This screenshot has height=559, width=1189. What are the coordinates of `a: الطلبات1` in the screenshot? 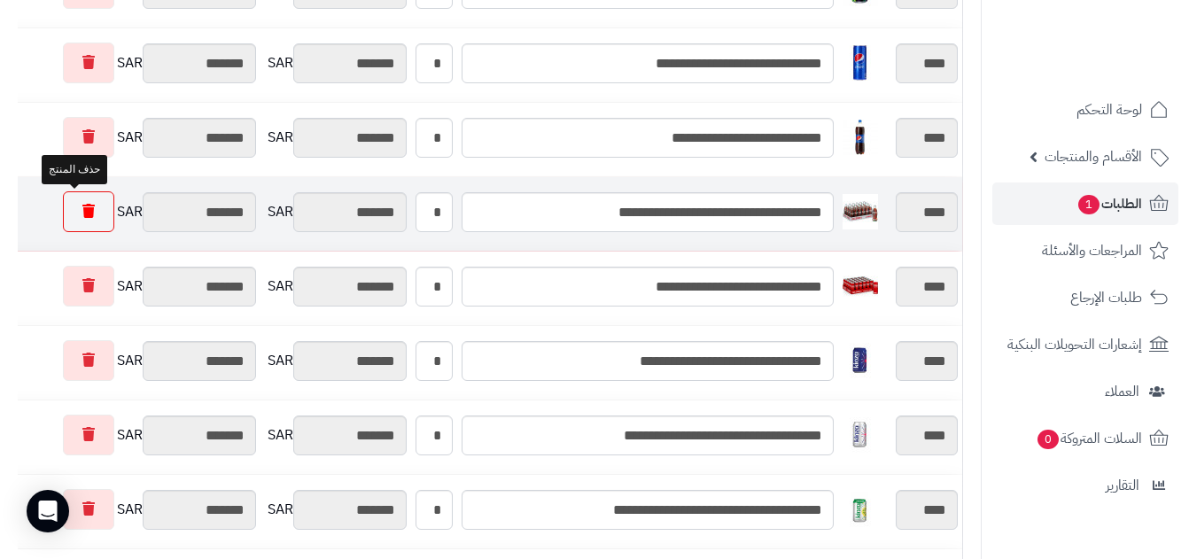 It's located at (1085, 204).